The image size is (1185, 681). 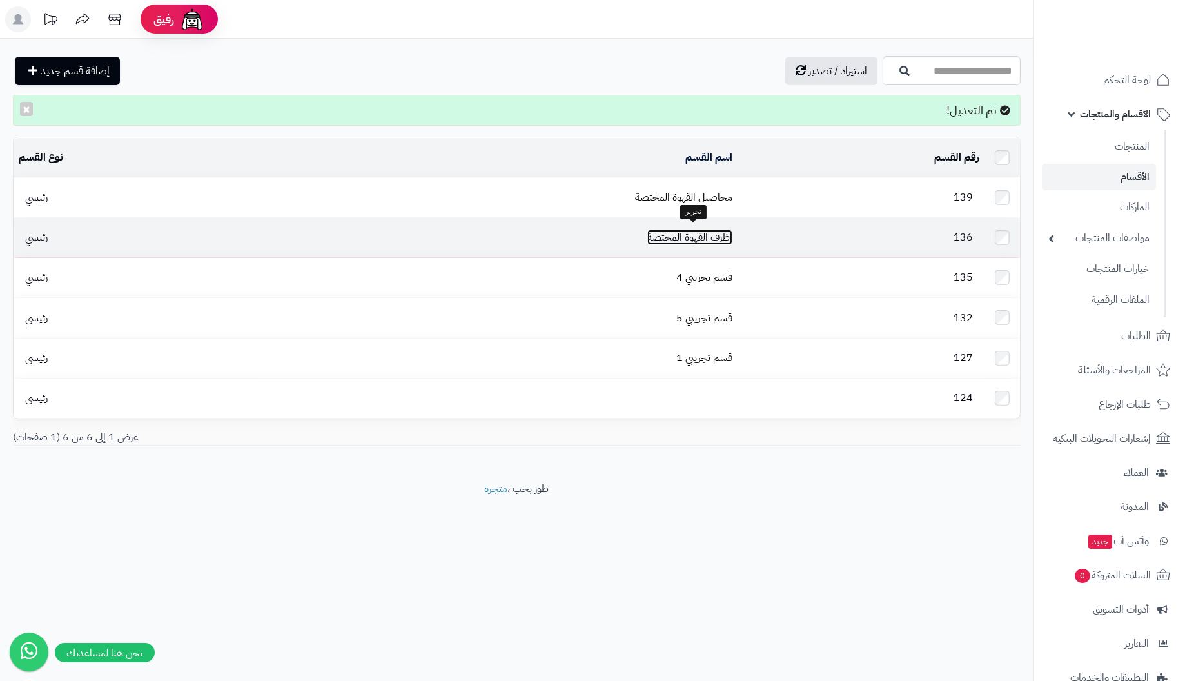 What do you see at coordinates (1124, 404) in the screenshot?
I see `span: طلبات الإرجاع` at bounding box center [1124, 404].